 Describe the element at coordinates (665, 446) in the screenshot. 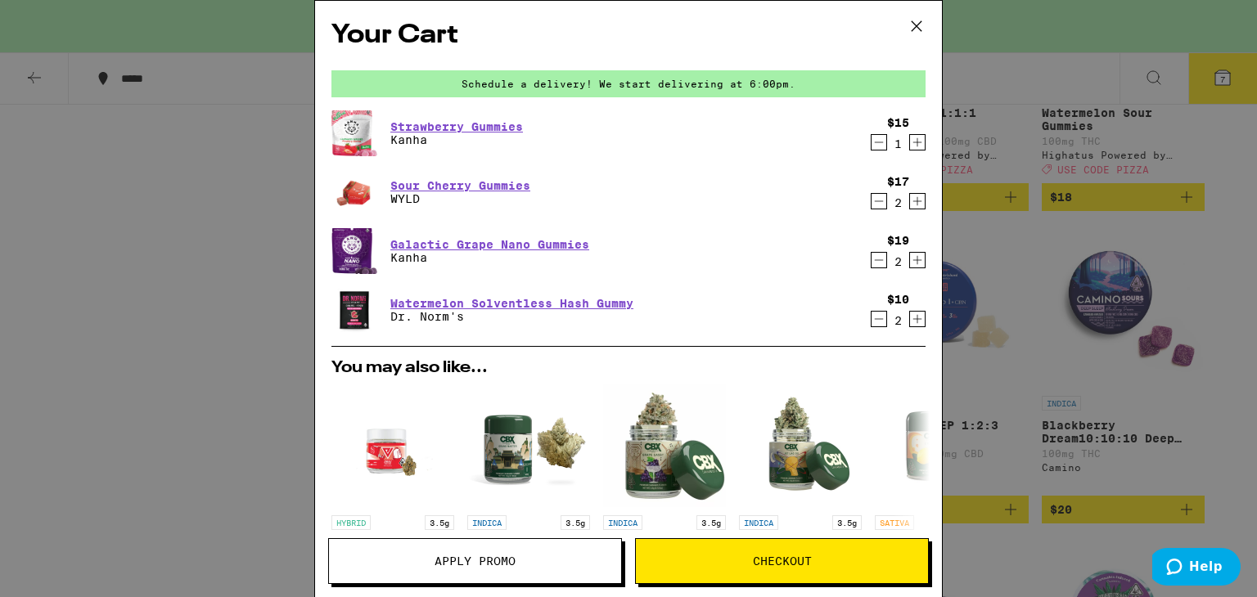

I see `img: Cannabiotix - Grape Gasby - 3.5g` at that location.